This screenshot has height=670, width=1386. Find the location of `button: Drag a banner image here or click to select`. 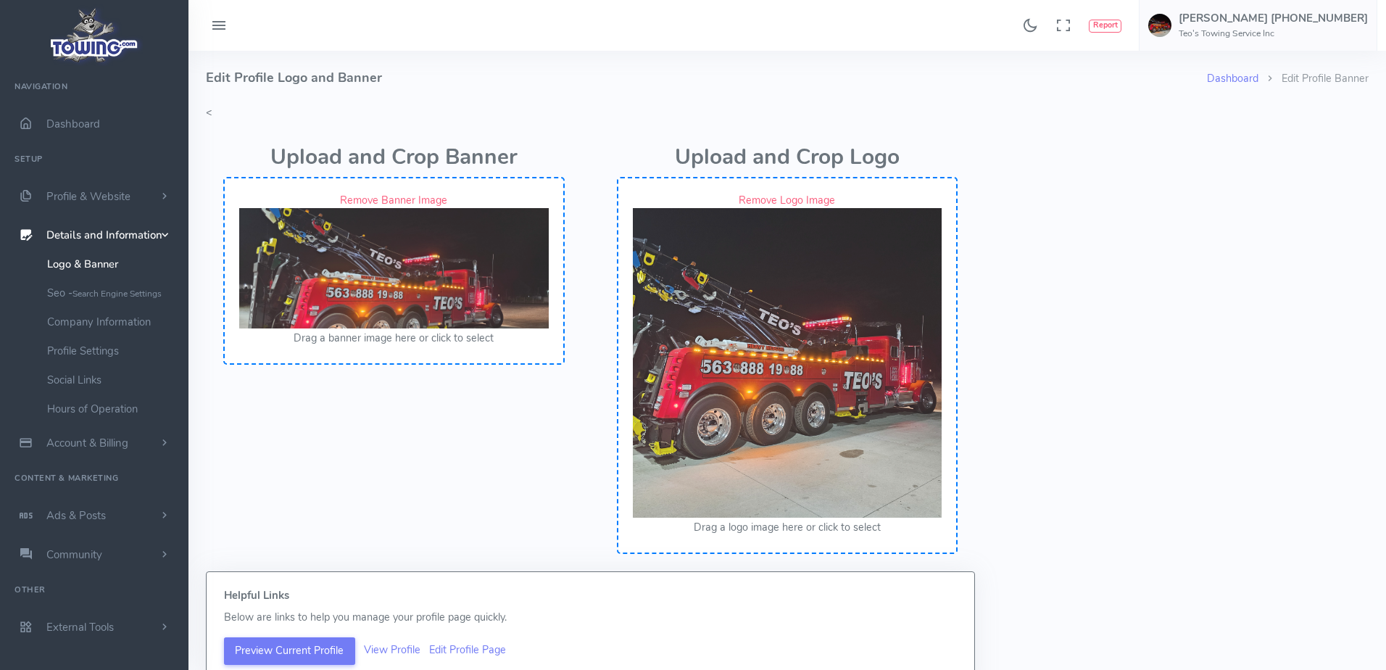

button: Drag a banner image here or click to select is located at coordinates (394, 338).